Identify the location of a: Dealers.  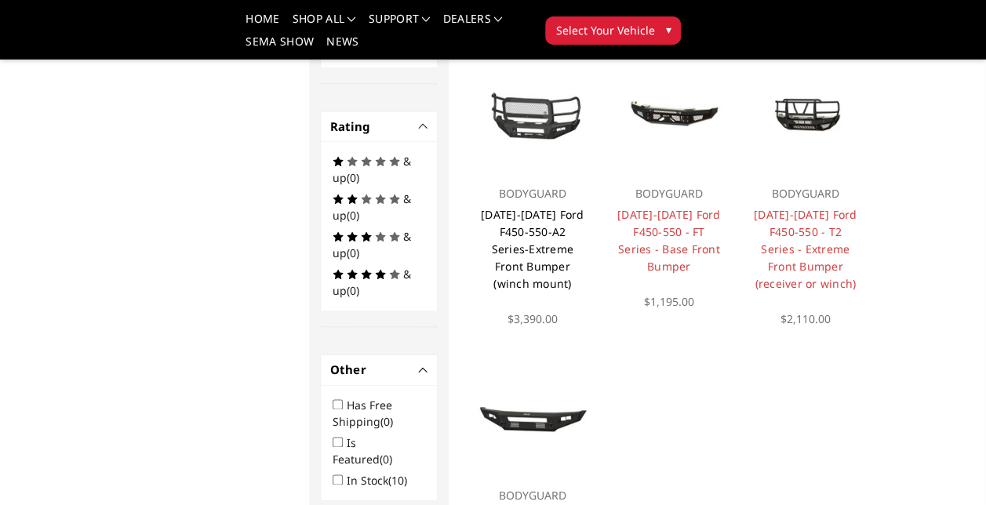
(473, 24).